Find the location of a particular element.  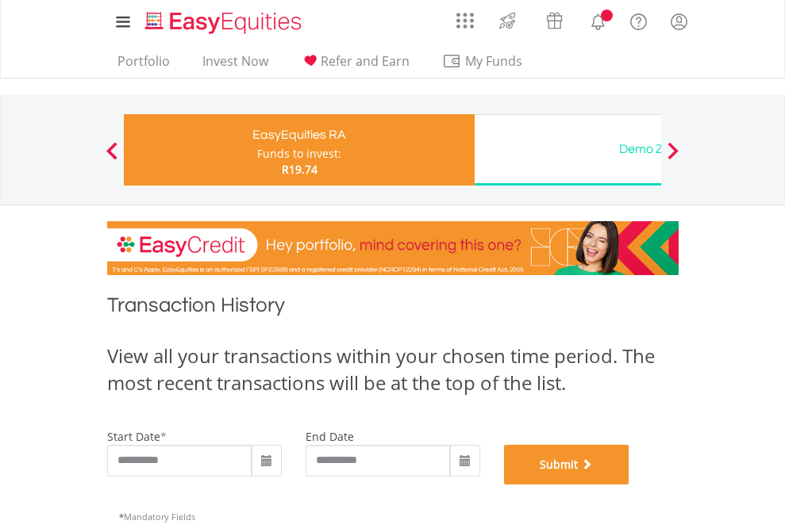

a: Refer and Earn is located at coordinates (355, 65).